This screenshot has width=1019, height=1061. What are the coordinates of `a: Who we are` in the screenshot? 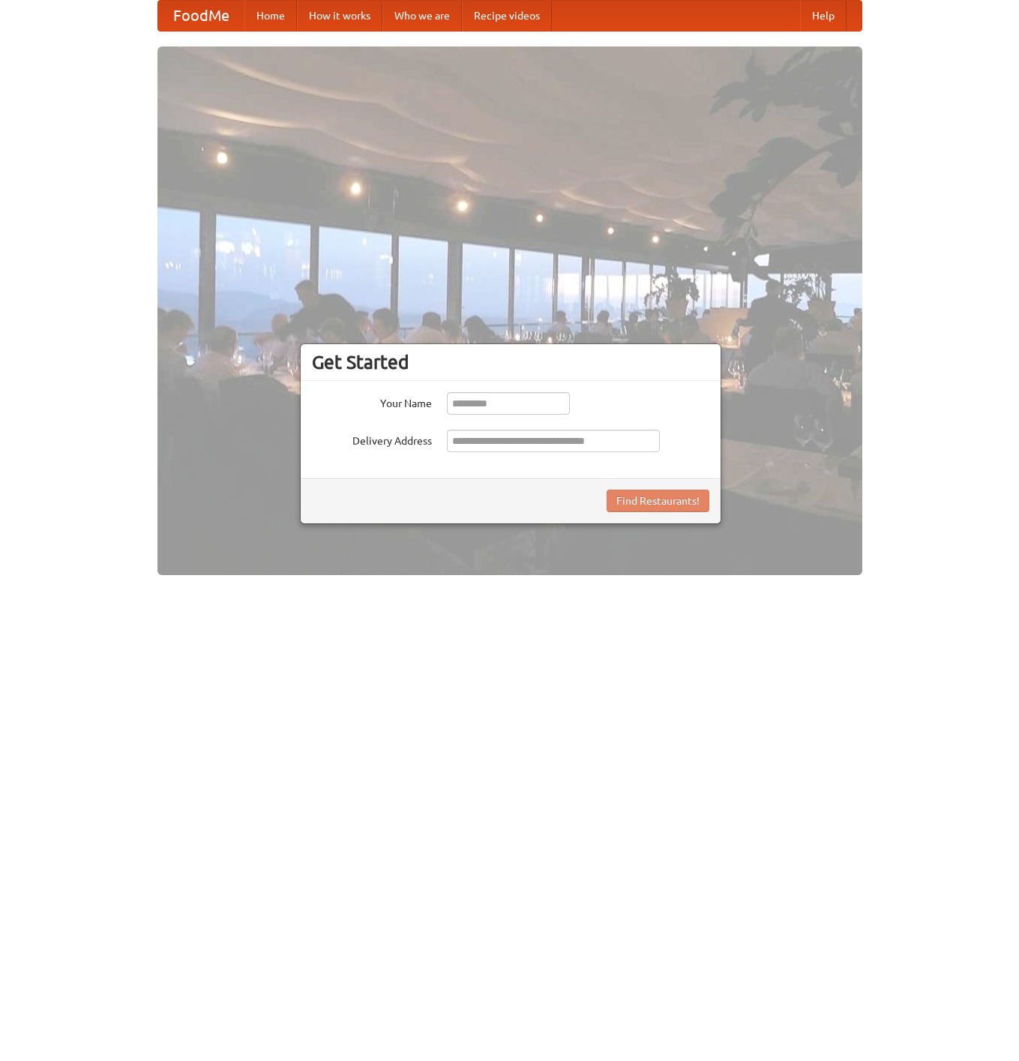 It's located at (422, 16).